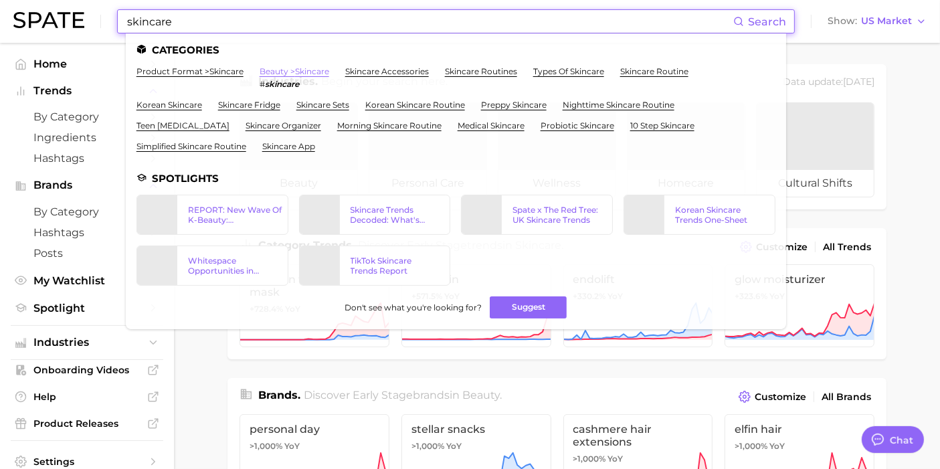 This screenshot has height=469, width=940. Describe the element at coordinates (429, 21) in the screenshot. I see `input: Search here for a brand, industry, or ingredient` at that location.